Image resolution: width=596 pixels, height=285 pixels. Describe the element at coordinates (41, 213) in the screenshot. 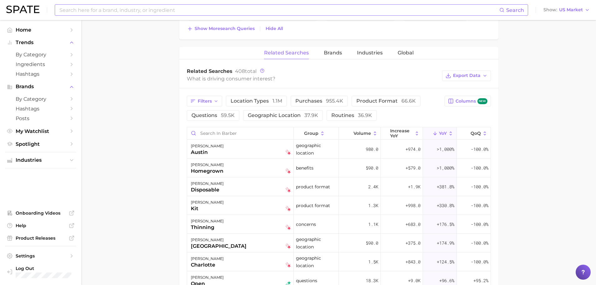

I see `span: Onboarding Videos` at that location.